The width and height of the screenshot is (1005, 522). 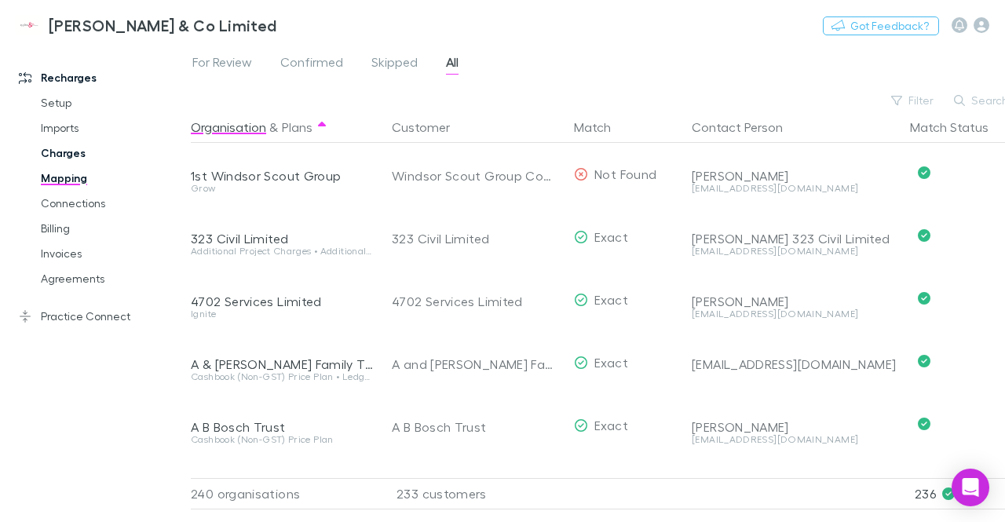 I want to click on div: Grow, so click(x=282, y=188).